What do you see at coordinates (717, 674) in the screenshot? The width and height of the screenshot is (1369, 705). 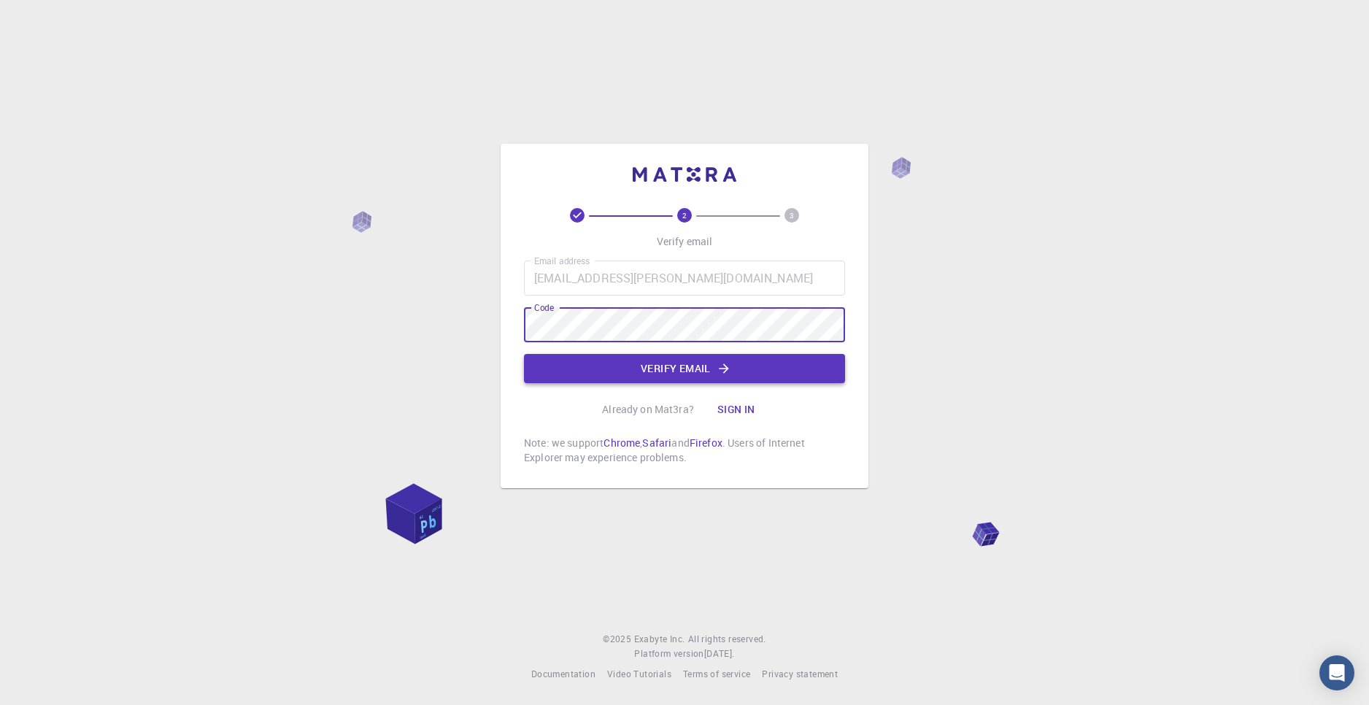 I see `span: Terms of service` at bounding box center [717, 674].